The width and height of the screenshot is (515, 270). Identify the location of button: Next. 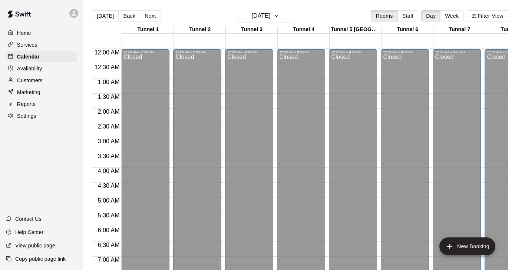
(150, 16).